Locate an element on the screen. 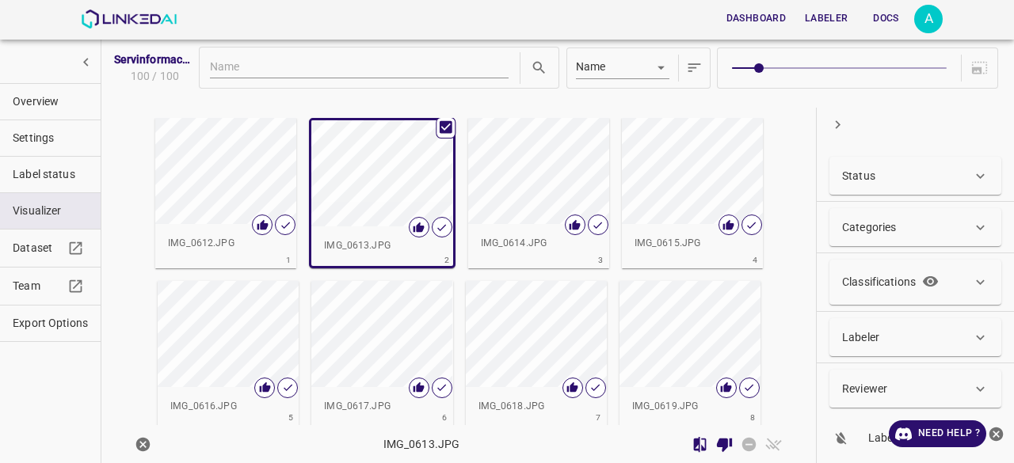  span: 7 is located at coordinates (598, 418).